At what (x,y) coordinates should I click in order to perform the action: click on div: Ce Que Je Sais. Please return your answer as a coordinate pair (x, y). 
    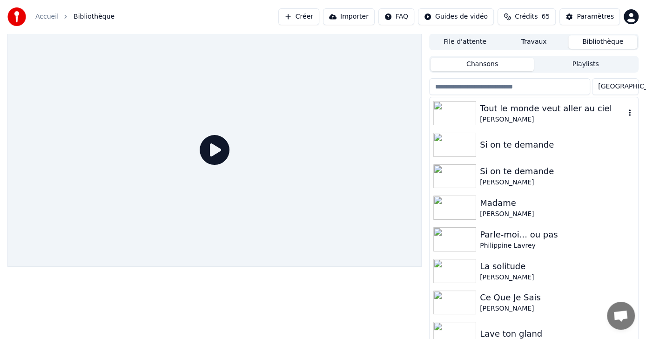
    Looking at the image, I should click on (557, 297).